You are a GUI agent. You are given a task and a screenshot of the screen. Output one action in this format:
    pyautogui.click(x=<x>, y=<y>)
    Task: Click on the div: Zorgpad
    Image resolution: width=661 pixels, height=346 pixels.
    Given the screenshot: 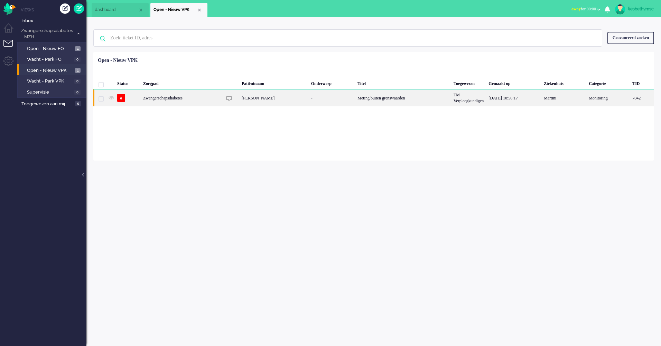 What is the action you would take?
    pyautogui.click(x=181, y=83)
    